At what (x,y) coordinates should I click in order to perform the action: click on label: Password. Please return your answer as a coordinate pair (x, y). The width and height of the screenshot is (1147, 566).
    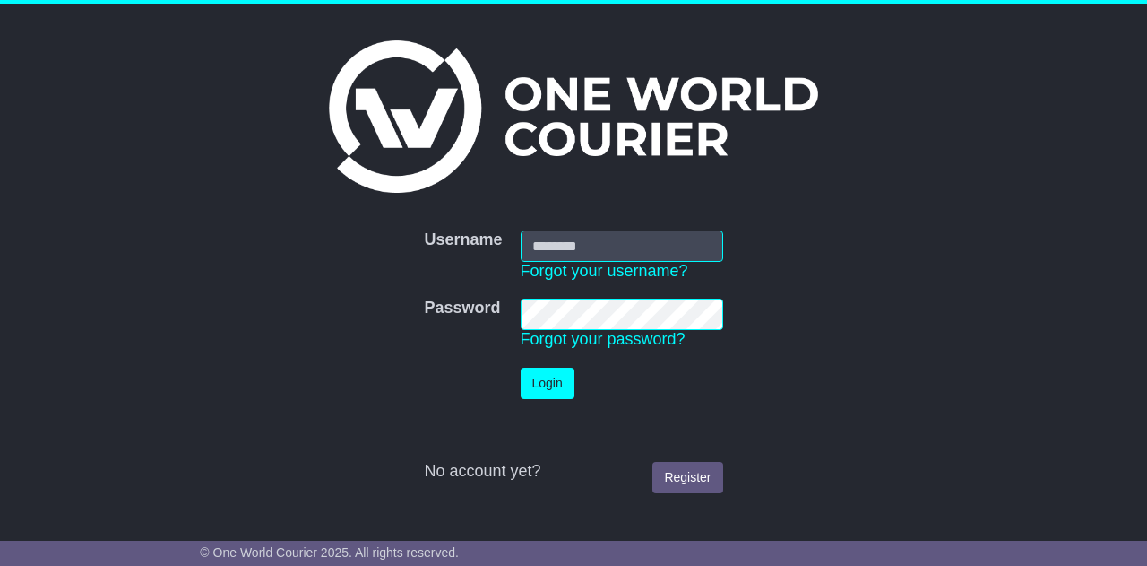
    Looking at the image, I should click on (462, 308).